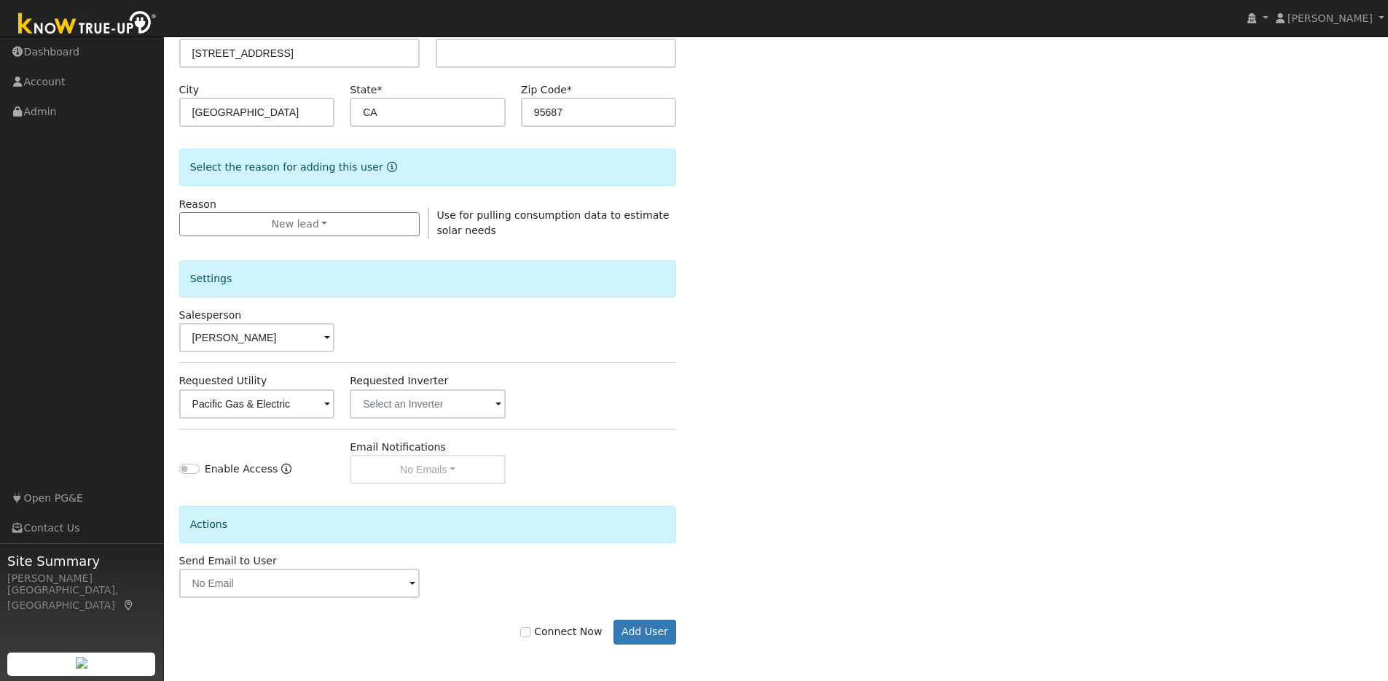 The image size is (1388, 681). What do you see at coordinates (189, 90) in the screenshot?
I see `label: City` at bounding box center [189, 90].